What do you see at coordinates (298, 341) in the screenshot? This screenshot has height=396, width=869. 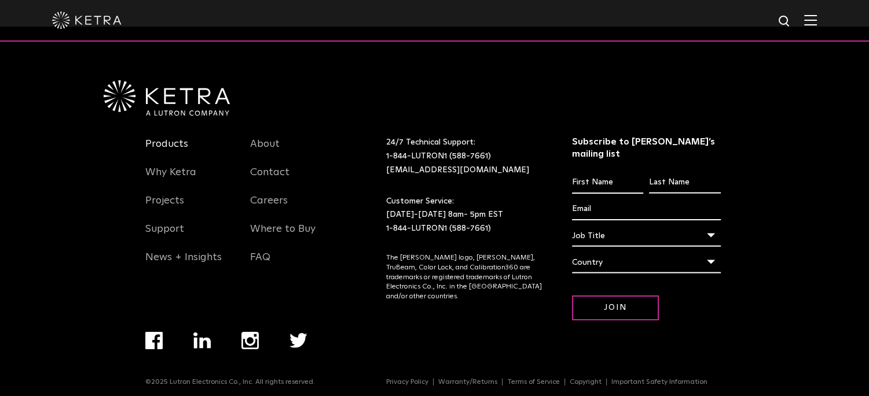 I see `img: twitter` at bounding box center [298, 341].